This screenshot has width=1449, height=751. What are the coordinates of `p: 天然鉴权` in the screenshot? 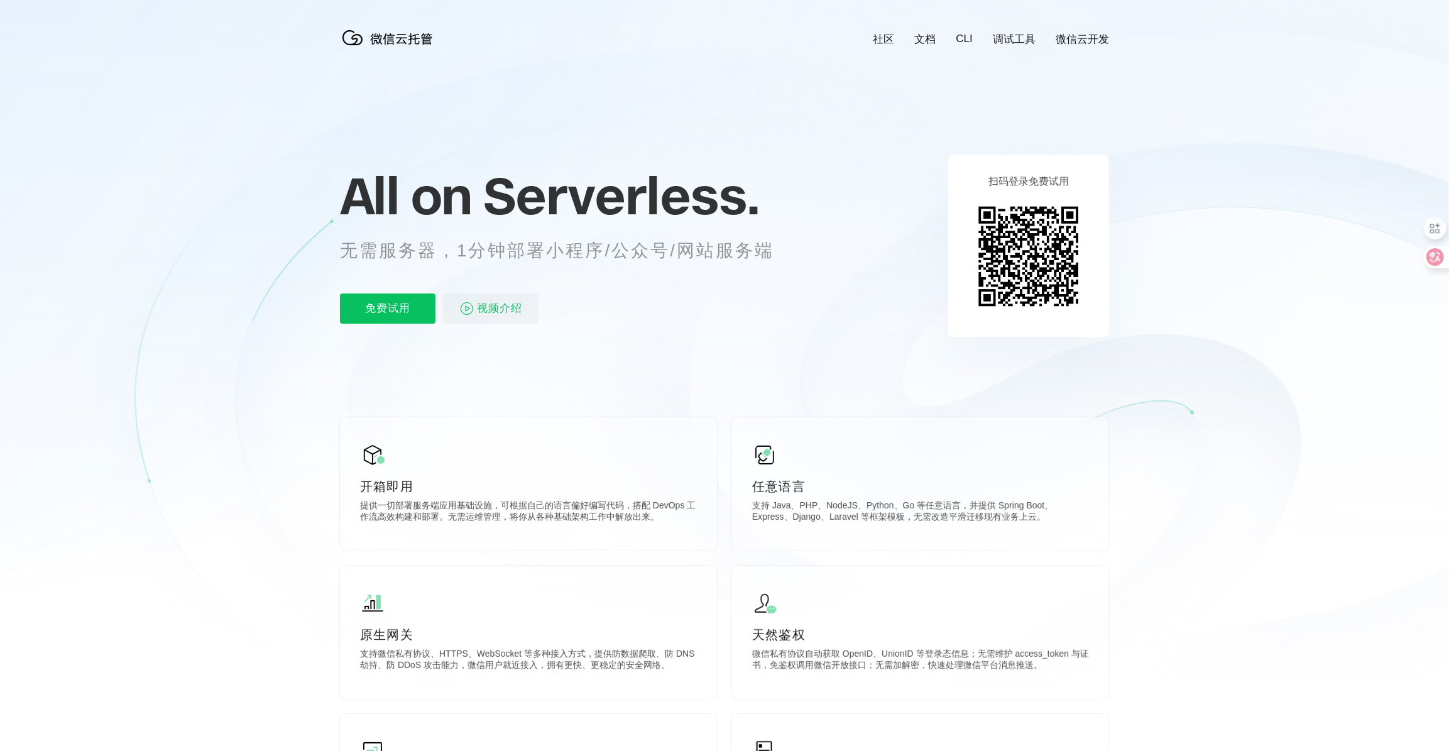 It's located at (921, 635).